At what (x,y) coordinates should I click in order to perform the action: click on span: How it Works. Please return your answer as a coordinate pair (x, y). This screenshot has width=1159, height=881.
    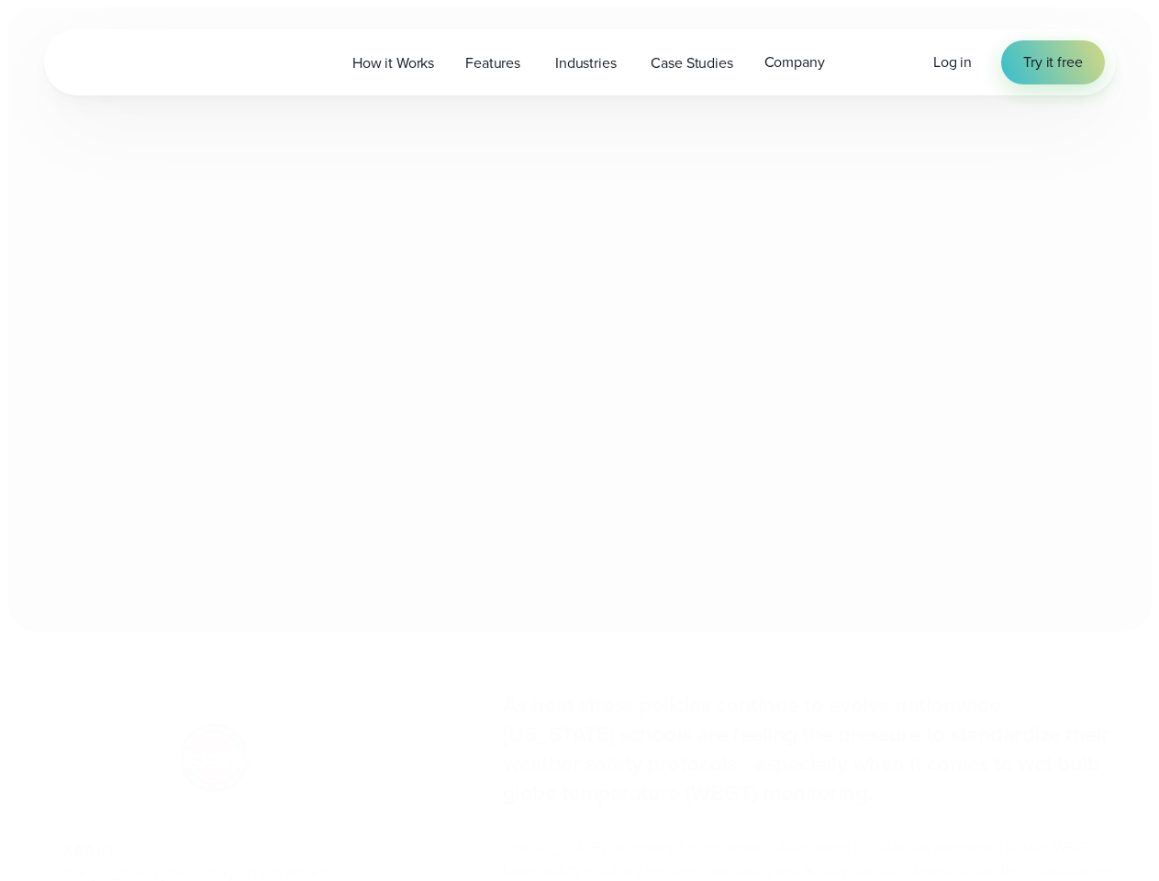
    Looking at the image, I should click on (393, 63).